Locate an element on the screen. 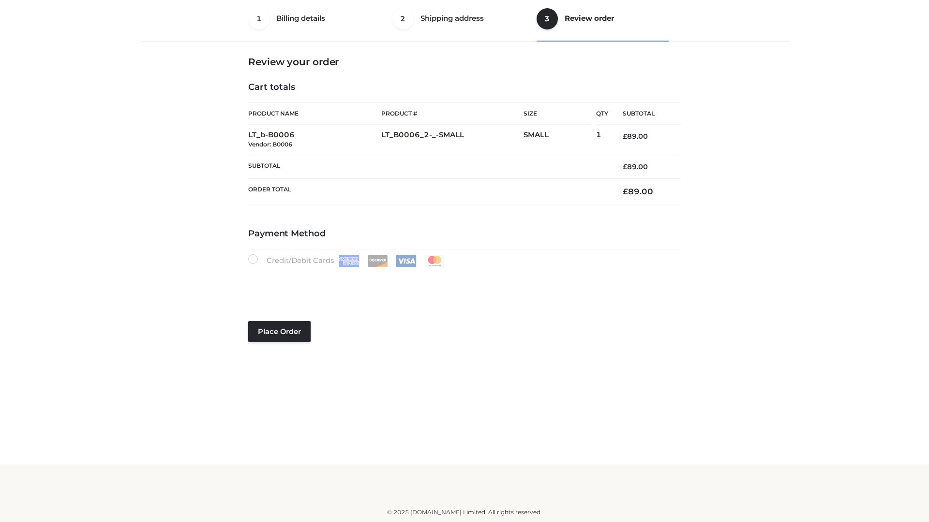  h4: Cart totals is located at coordinates (464, 88).